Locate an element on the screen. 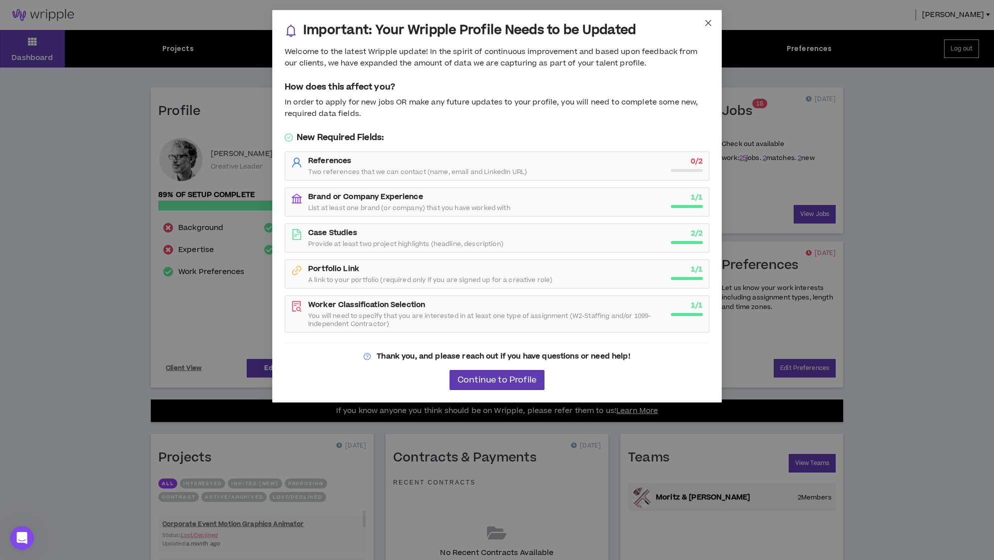 The width and height of the screenshot is (994, 560). span: check-circle is located at coordinates (289, 137).